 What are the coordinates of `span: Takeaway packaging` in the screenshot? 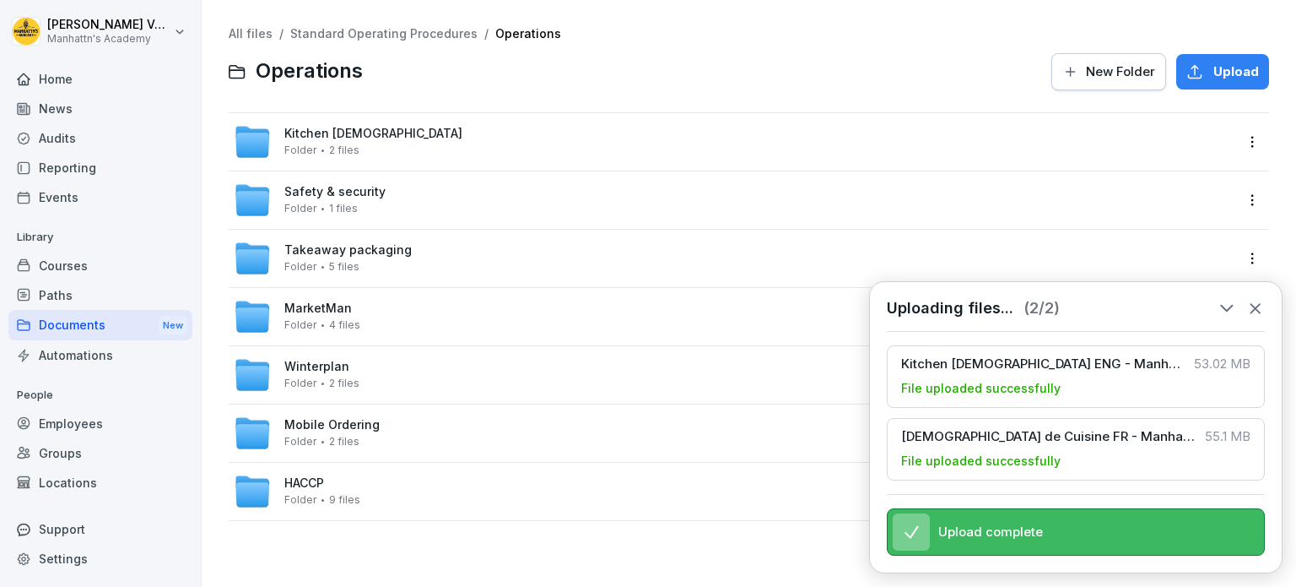 It's located at (348, 250).